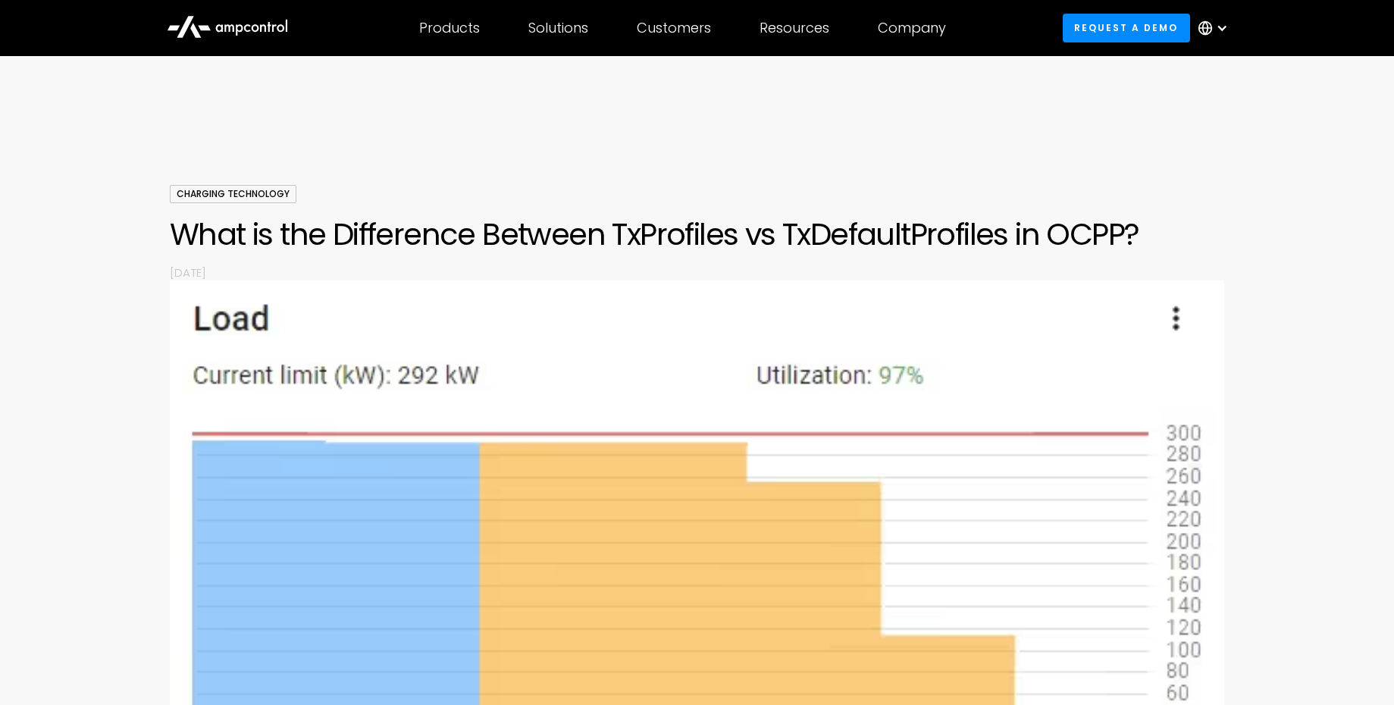  I want to click on a: Request a demo, so click(1126, 27).